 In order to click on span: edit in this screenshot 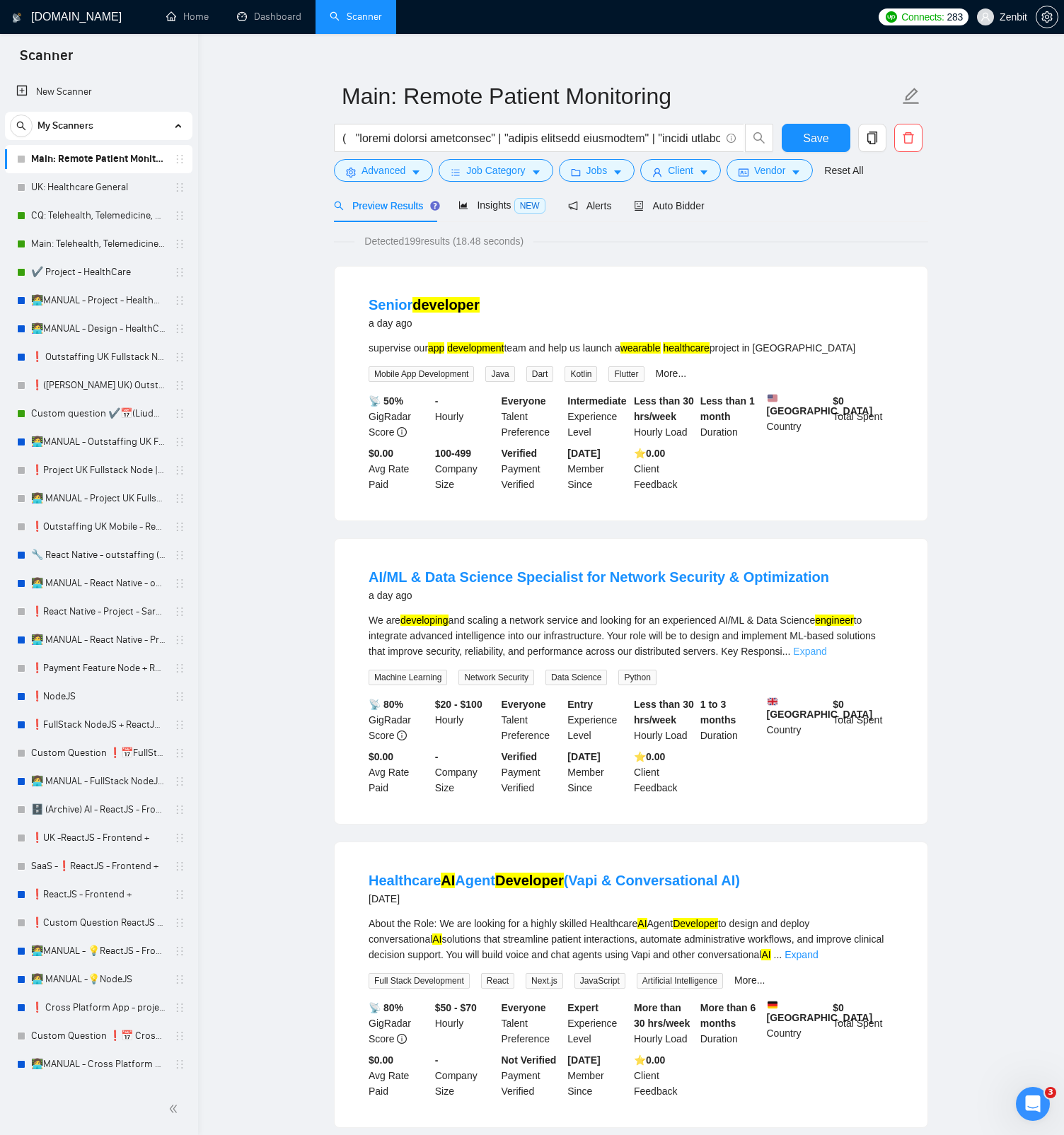, I will do `click(911, 96)`.